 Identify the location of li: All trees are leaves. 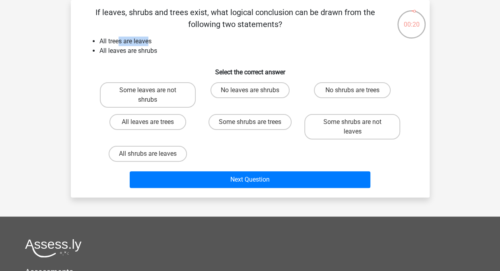
(258, 41).